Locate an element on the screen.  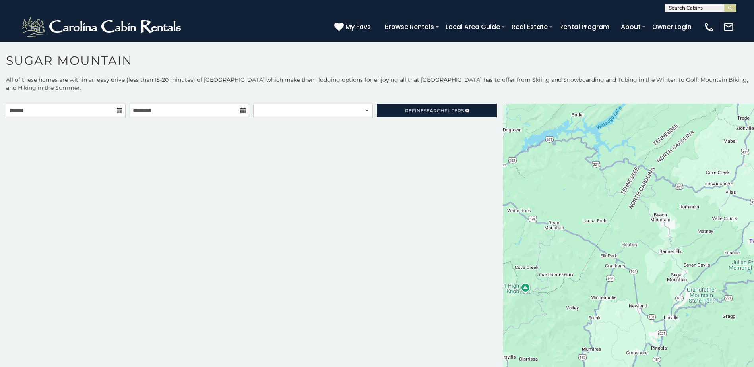
a: Owner Login is located at coordinates (672, 27).